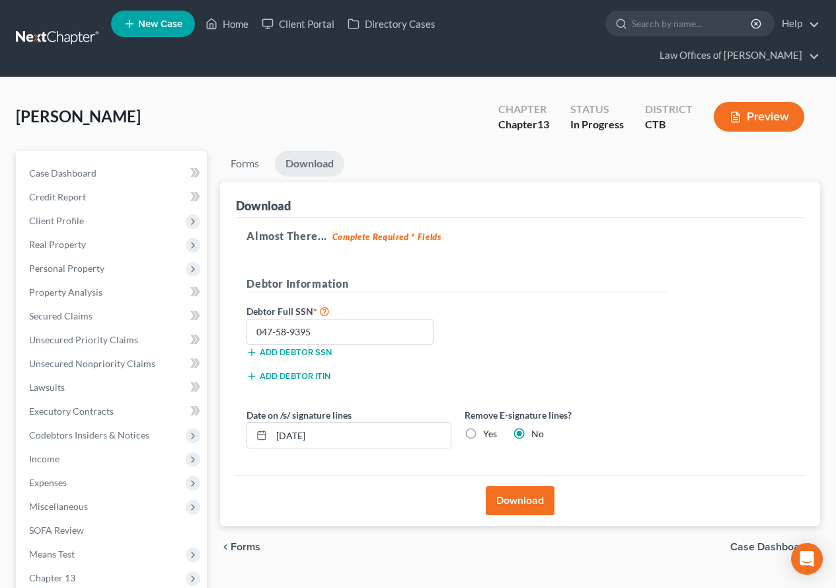 This screenshot has width=836, height=588. Describe the element at coordinates (160, 24) in the screenshot. I see `span: New Case` at that location.